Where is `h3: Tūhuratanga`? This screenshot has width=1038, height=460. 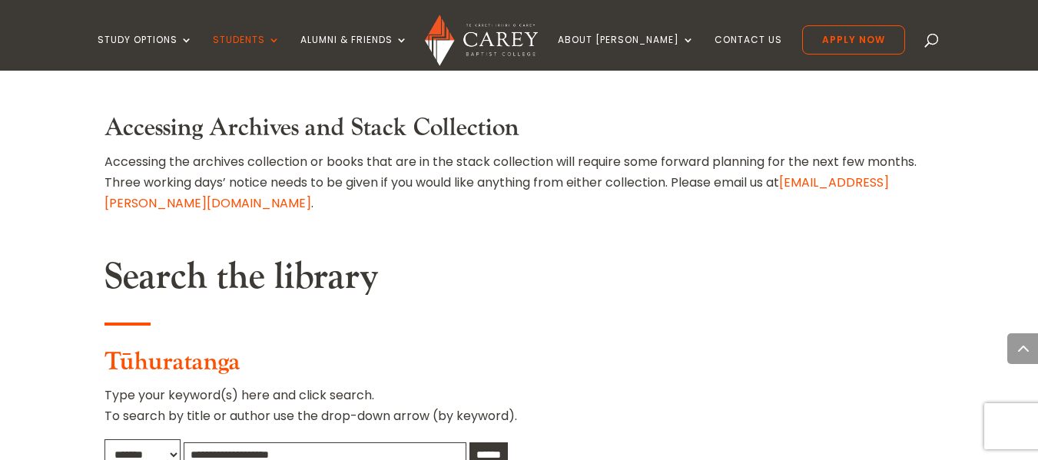 h3: Tūhuratanga is located at coordinates (519, 367).